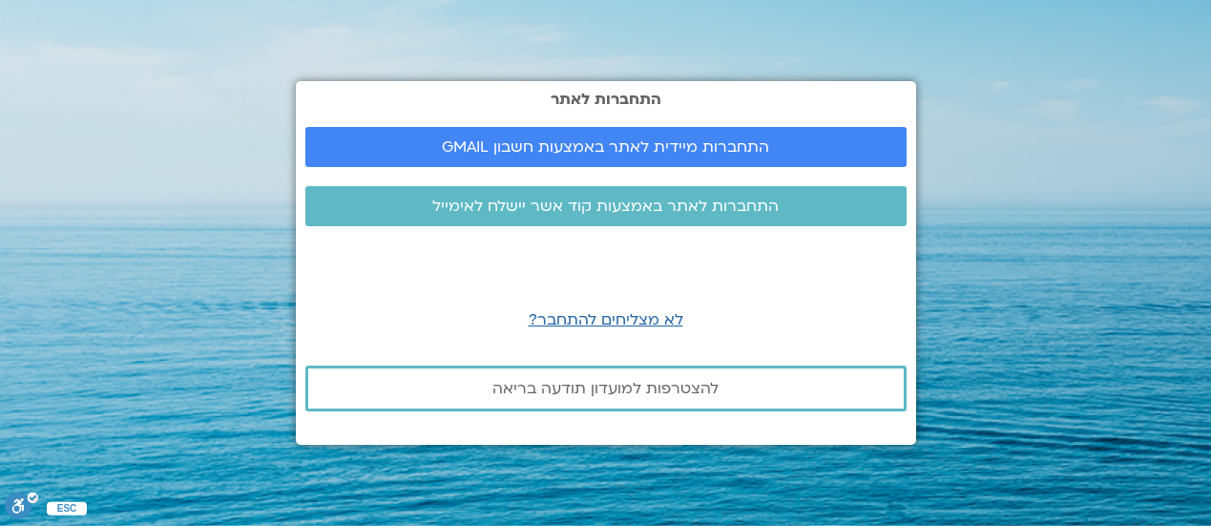  What do you see at coordinates (606, 388) in the screenshot?
I see `a: להצטרפות למועדון תודעה בריאה` at bounding box center [606, 388].